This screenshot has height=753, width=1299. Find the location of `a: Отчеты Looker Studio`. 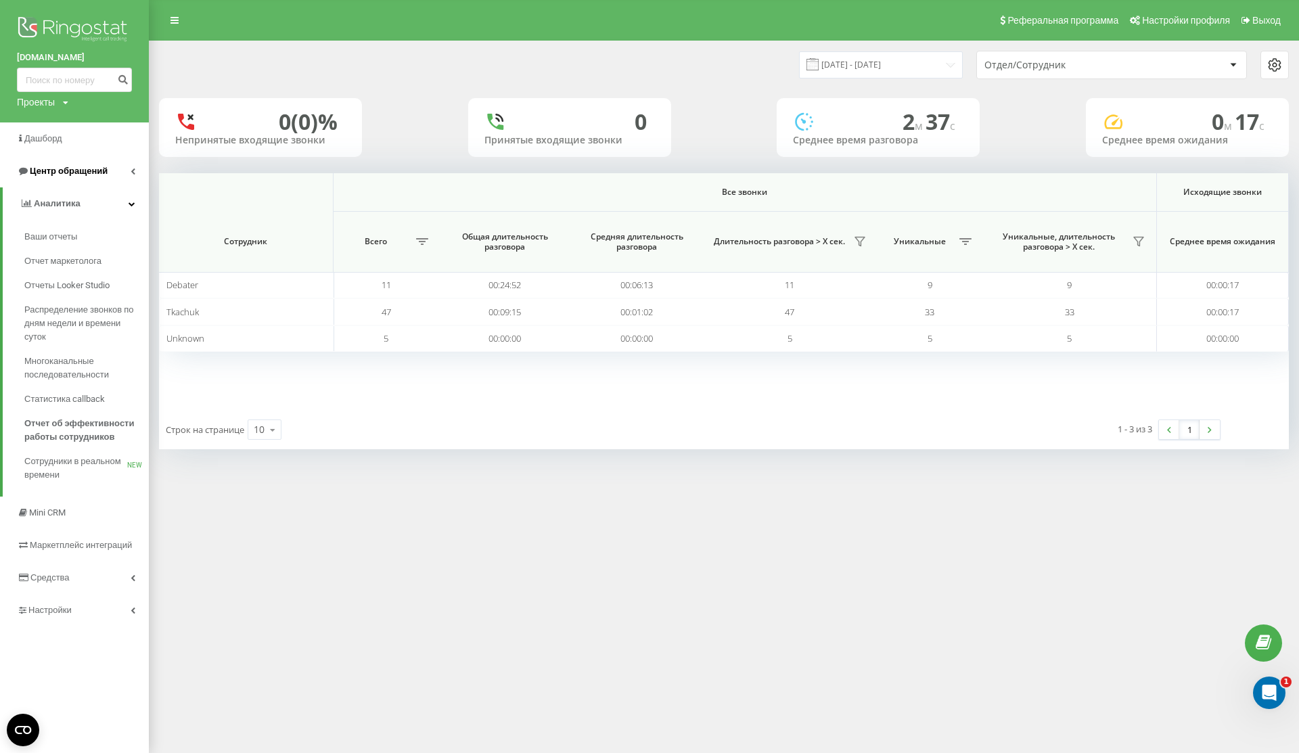

a: Отчеты Looker Studio is located at coordinates (87, 285).